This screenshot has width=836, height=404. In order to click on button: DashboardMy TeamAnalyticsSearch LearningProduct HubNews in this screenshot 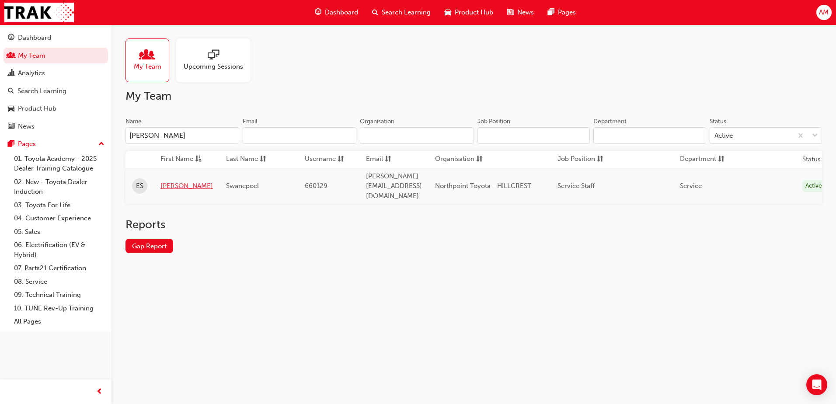, I will do `click(56, 82)`.